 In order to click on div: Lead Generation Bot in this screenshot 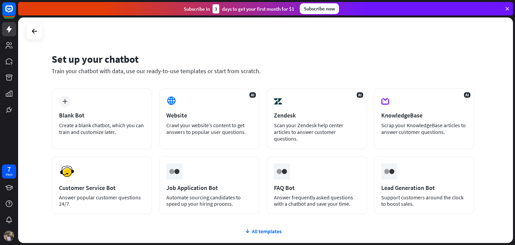, I will do `click(425, 188)`.